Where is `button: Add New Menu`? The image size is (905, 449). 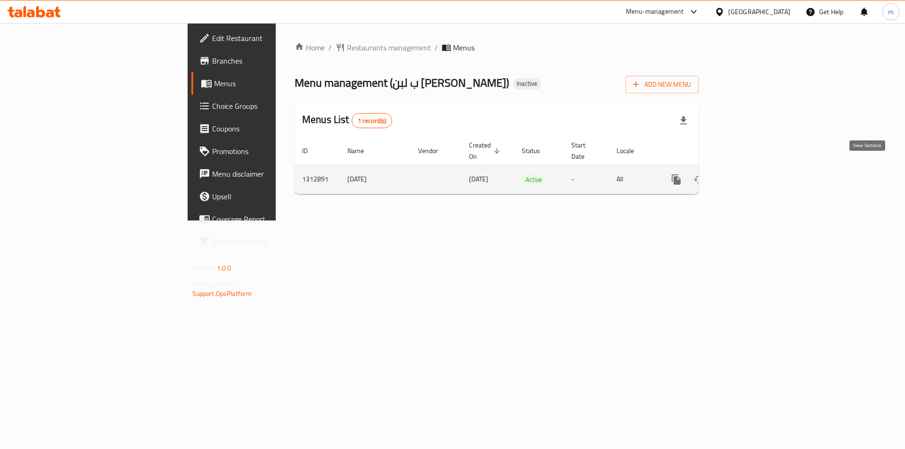 button: Add New Menu is located at coordinates (662, 84).